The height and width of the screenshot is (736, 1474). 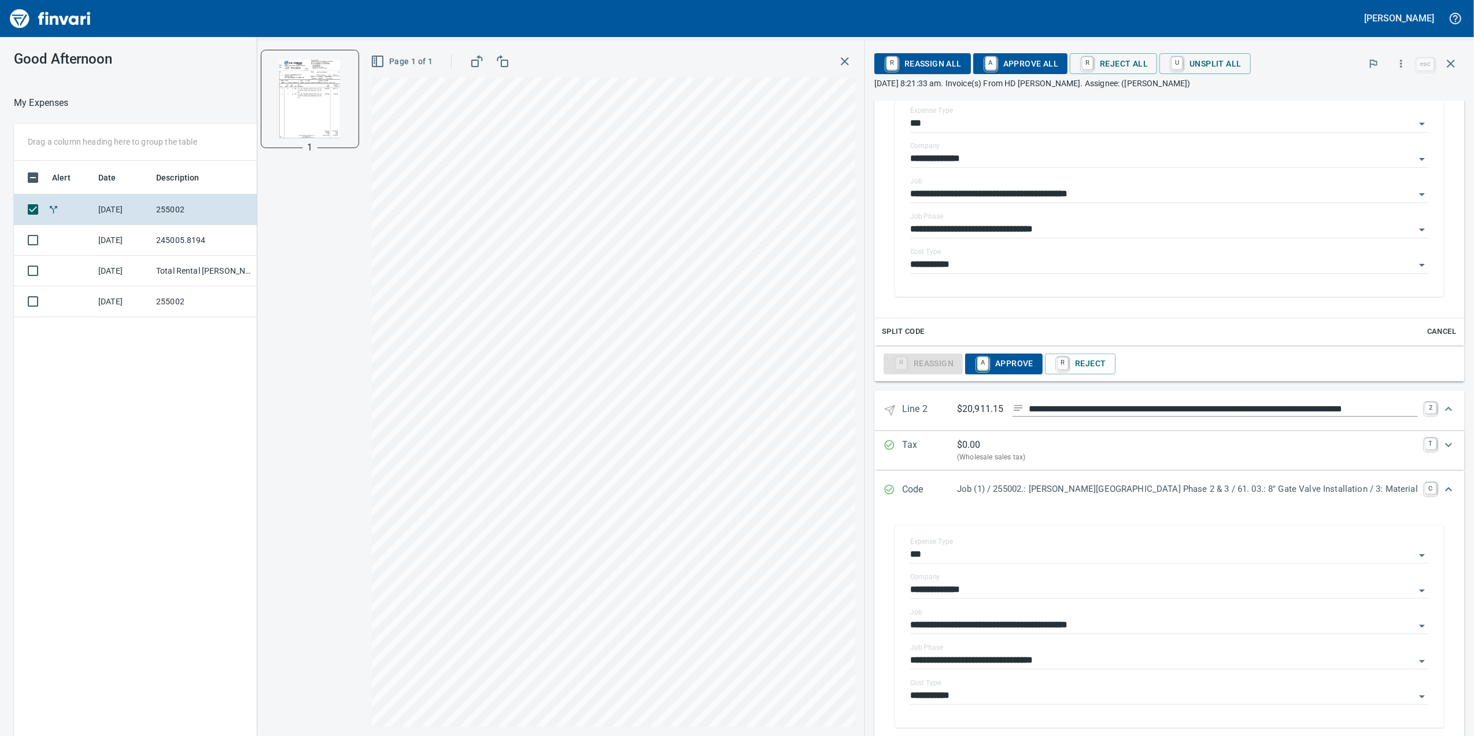 I want to click on button: Cancel, so click(x=1442, y=331).